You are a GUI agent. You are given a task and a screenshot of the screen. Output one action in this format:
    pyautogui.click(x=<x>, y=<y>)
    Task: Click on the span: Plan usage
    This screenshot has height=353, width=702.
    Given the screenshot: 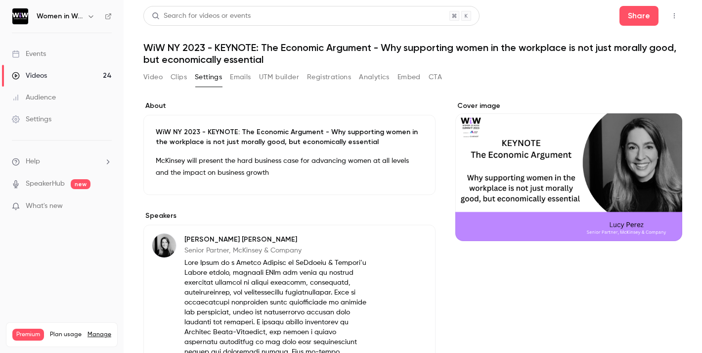 What is the action you would take?
    pyautogui.click(x=66, y=334)
    